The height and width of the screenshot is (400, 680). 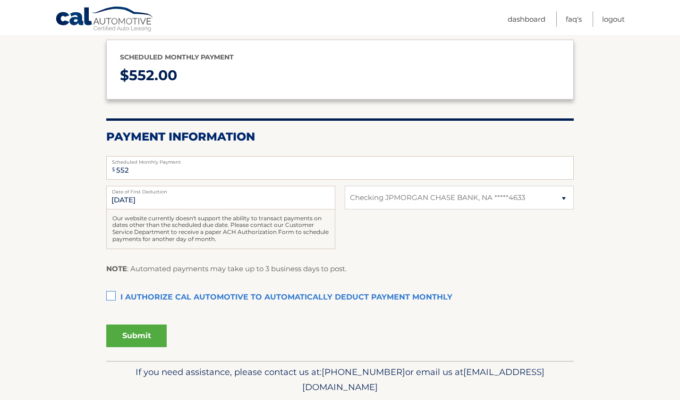 What do you see at coordinates (105, 20) in the screenshot?
I see `a: Cal Automotive` at bounding box center [105, 20].